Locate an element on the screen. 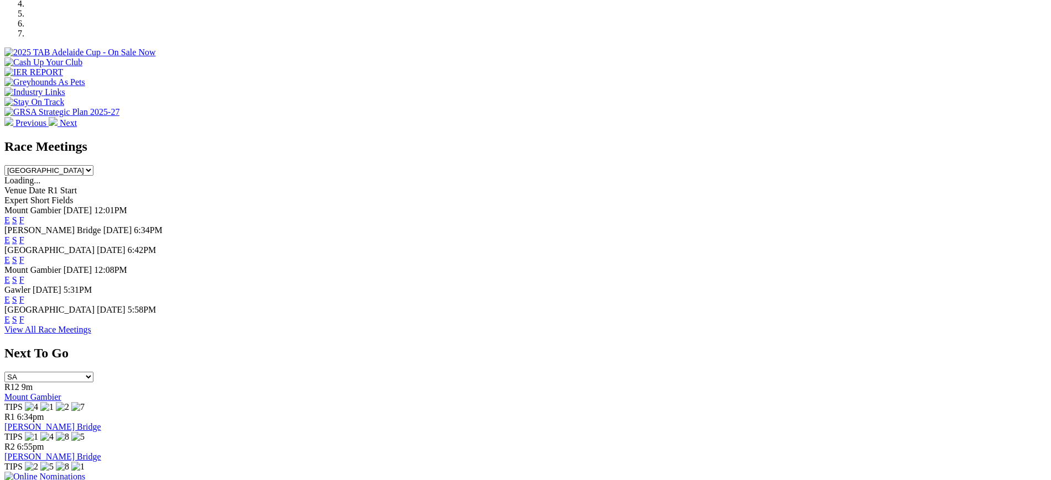  span: 12:01PM is located at coordinates (111, 210).